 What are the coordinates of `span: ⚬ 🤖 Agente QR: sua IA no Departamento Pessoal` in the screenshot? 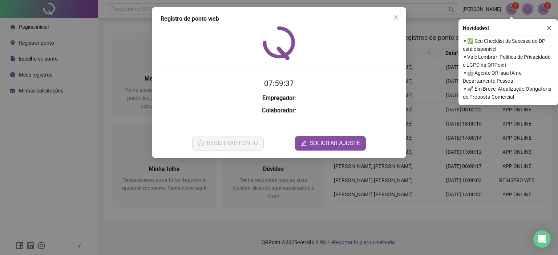 It's located at (508, 77).